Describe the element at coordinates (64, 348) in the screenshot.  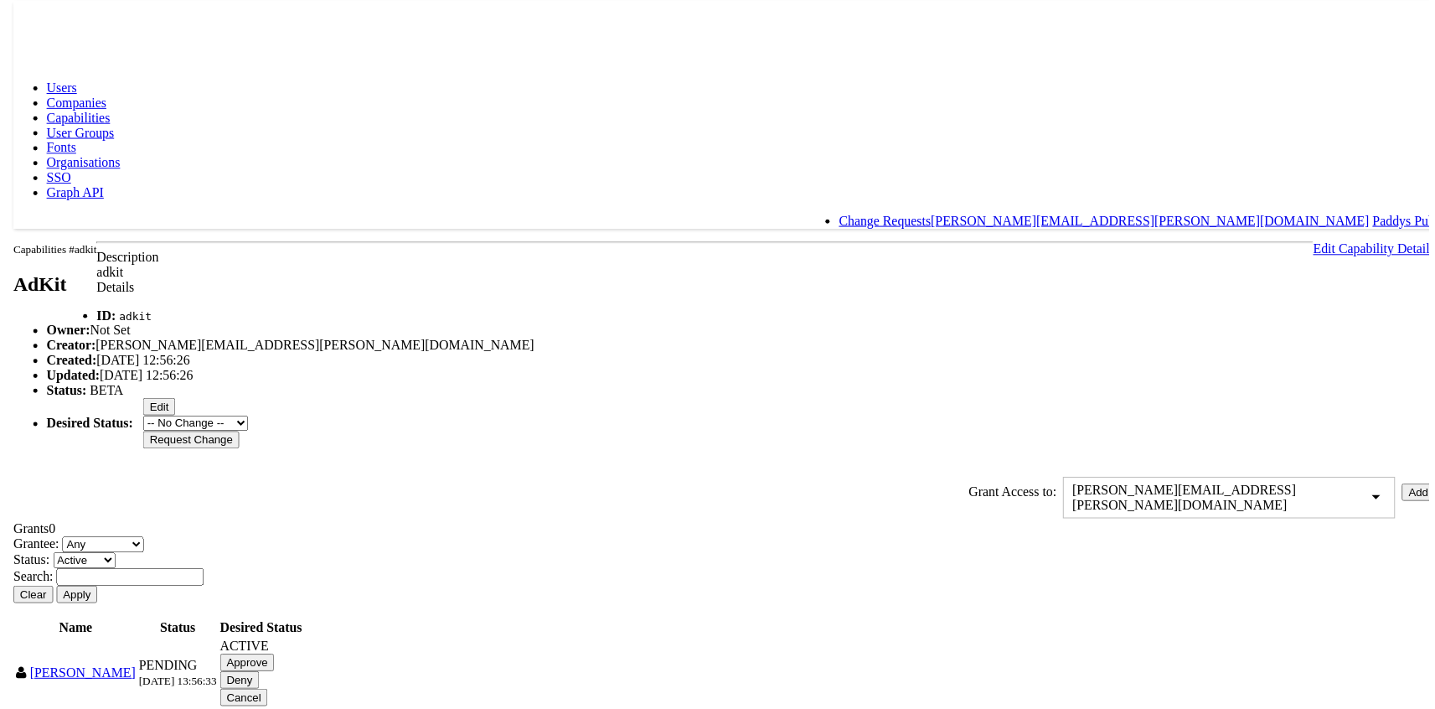
I see `b: Creator:` at that location.